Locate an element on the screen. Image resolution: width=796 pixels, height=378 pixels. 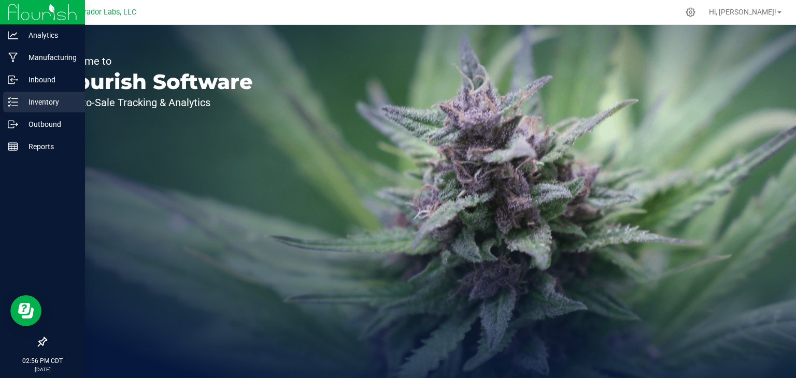
inline-svg: Manufacturing is located at coordinates (13, 58).